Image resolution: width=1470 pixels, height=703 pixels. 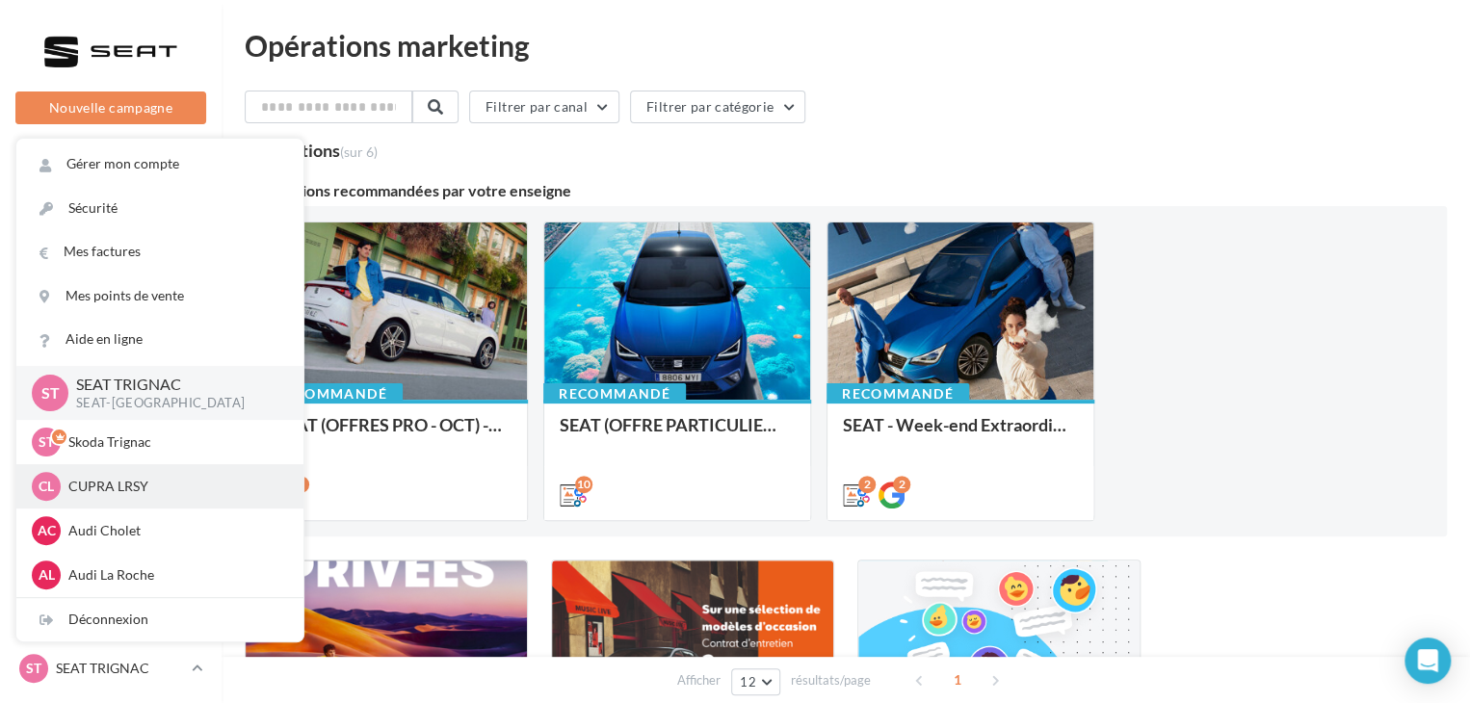 What do you see at coordinates (174, 442) in the screenshot?
I see `p: Skoda Trignac` at bounding box center [174, 442].